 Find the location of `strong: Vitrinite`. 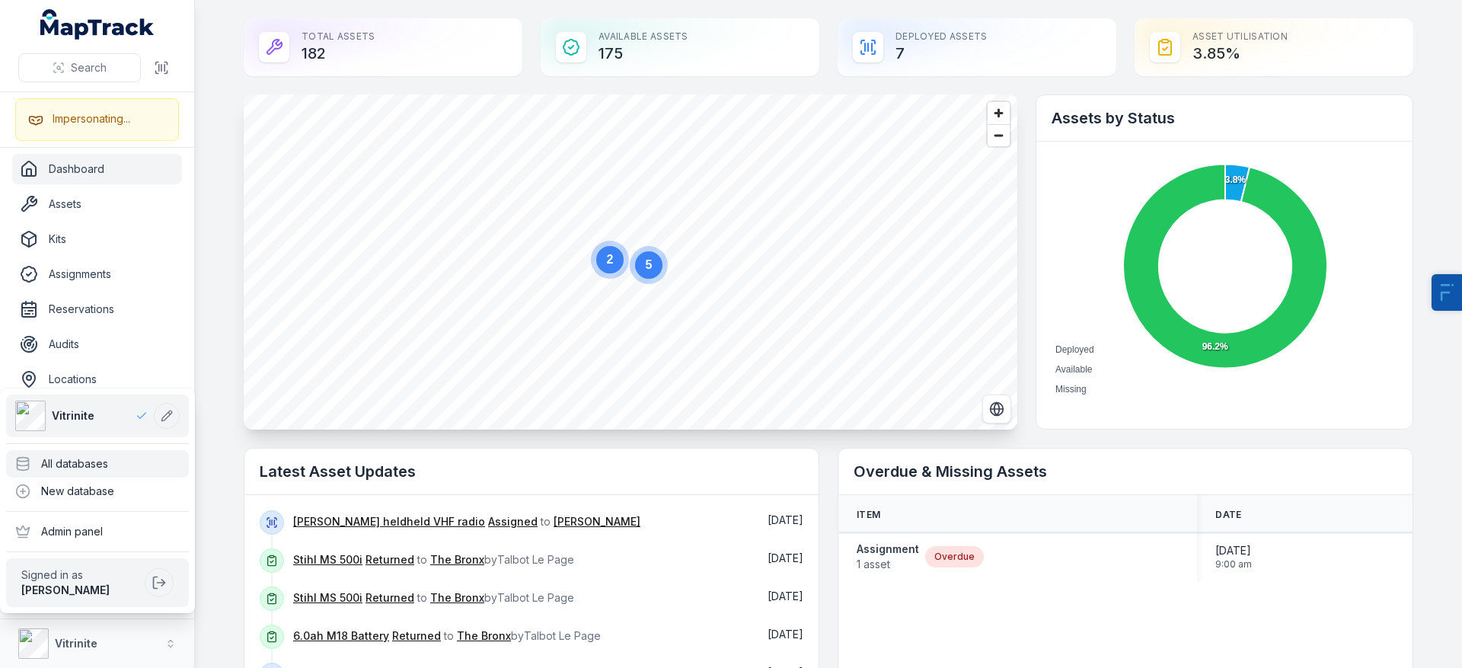

strong: Vitrinite is located at coordinates (76, 643).